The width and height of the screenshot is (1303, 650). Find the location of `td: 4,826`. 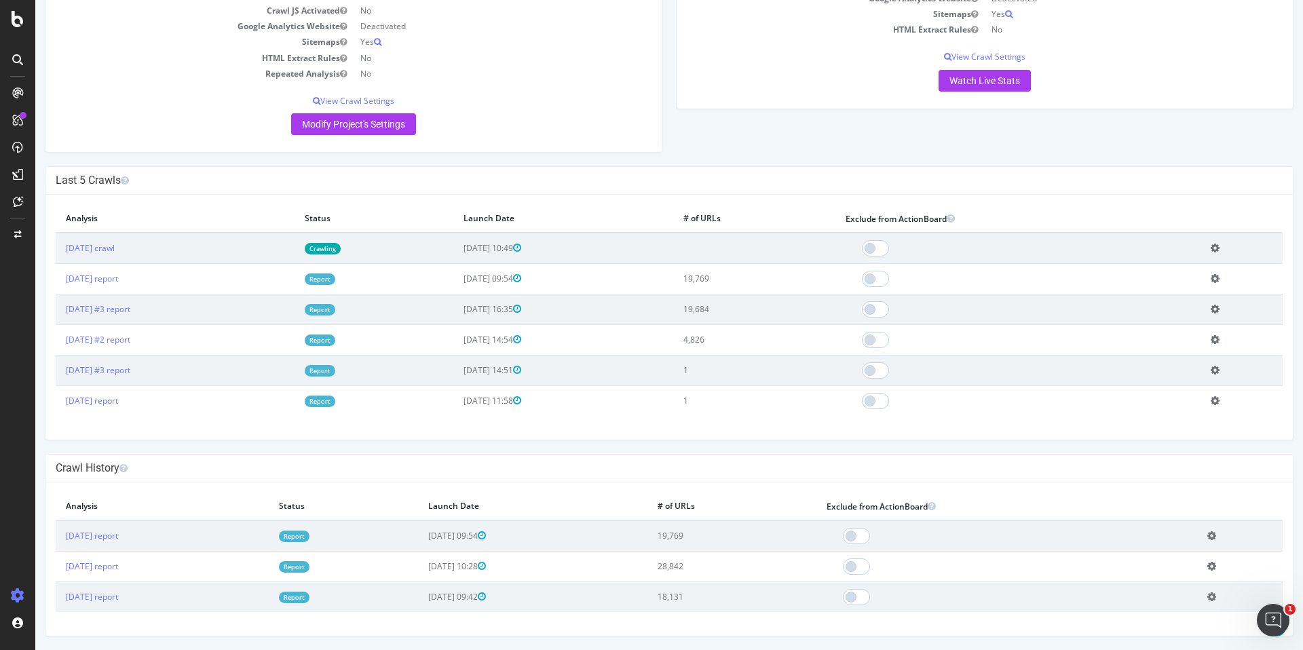

td: 4,826 is located at coordinates (719, 339).